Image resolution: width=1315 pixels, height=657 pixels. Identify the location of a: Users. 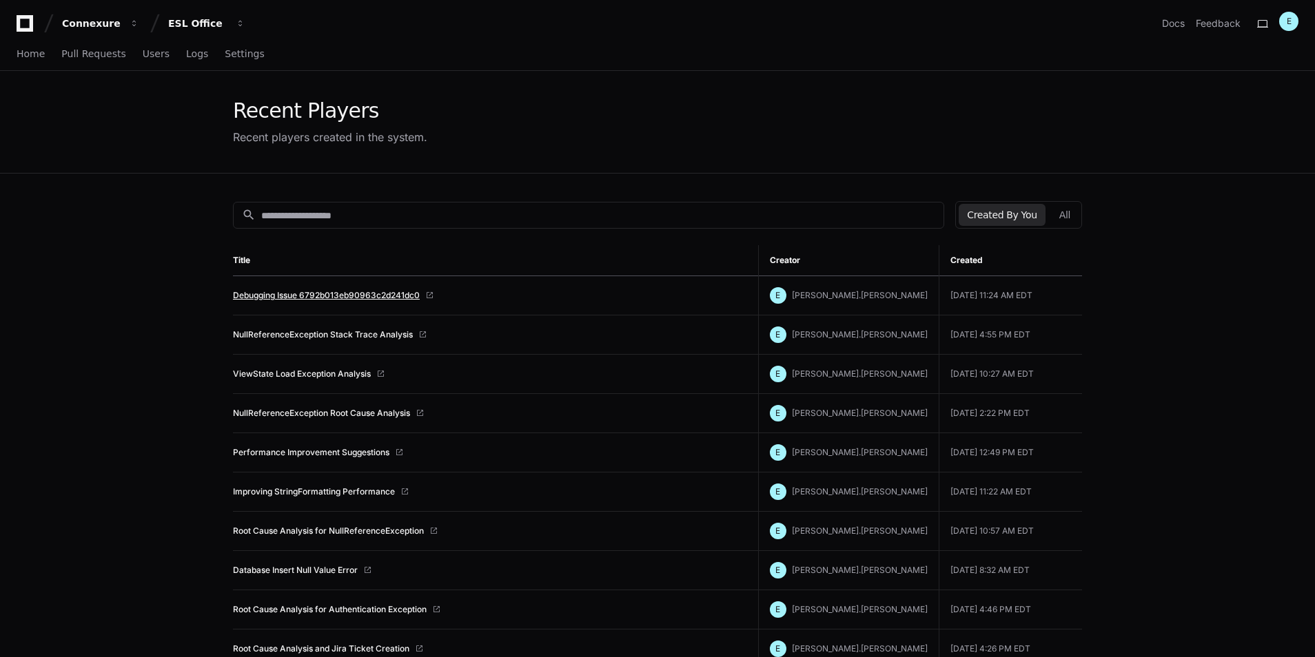
(156, 54).